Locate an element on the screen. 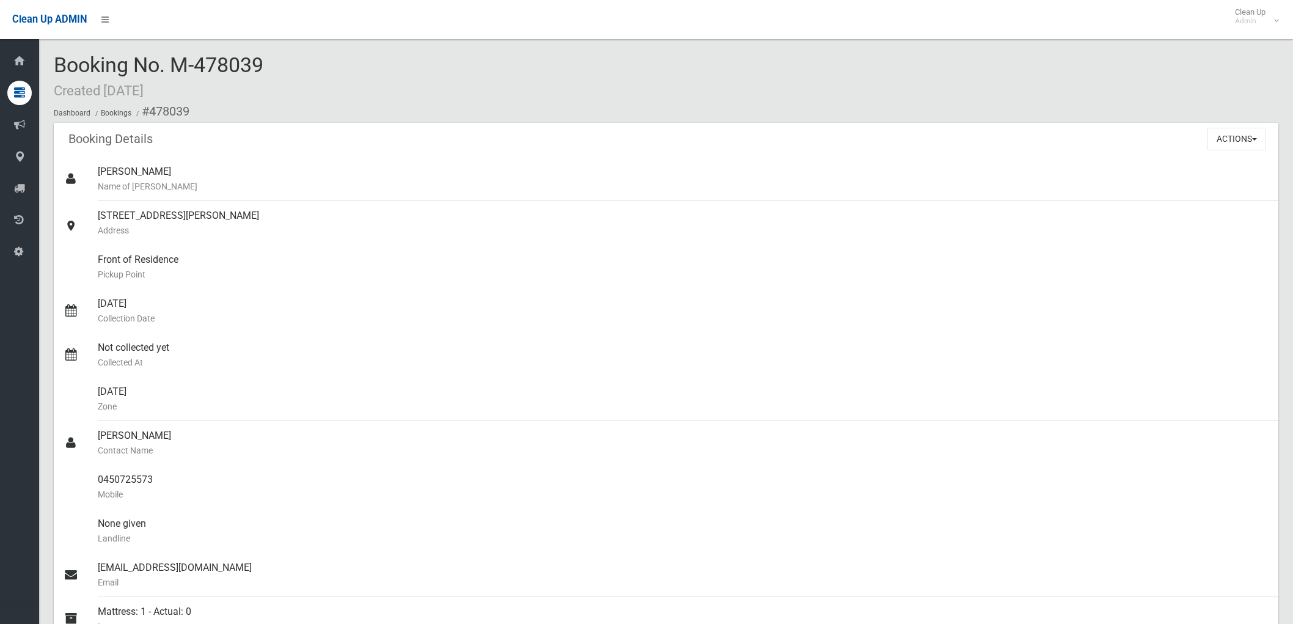 The height and width of the screenshot is (624, 1293). span: Clean Up is located at coordinates (1253, 16).